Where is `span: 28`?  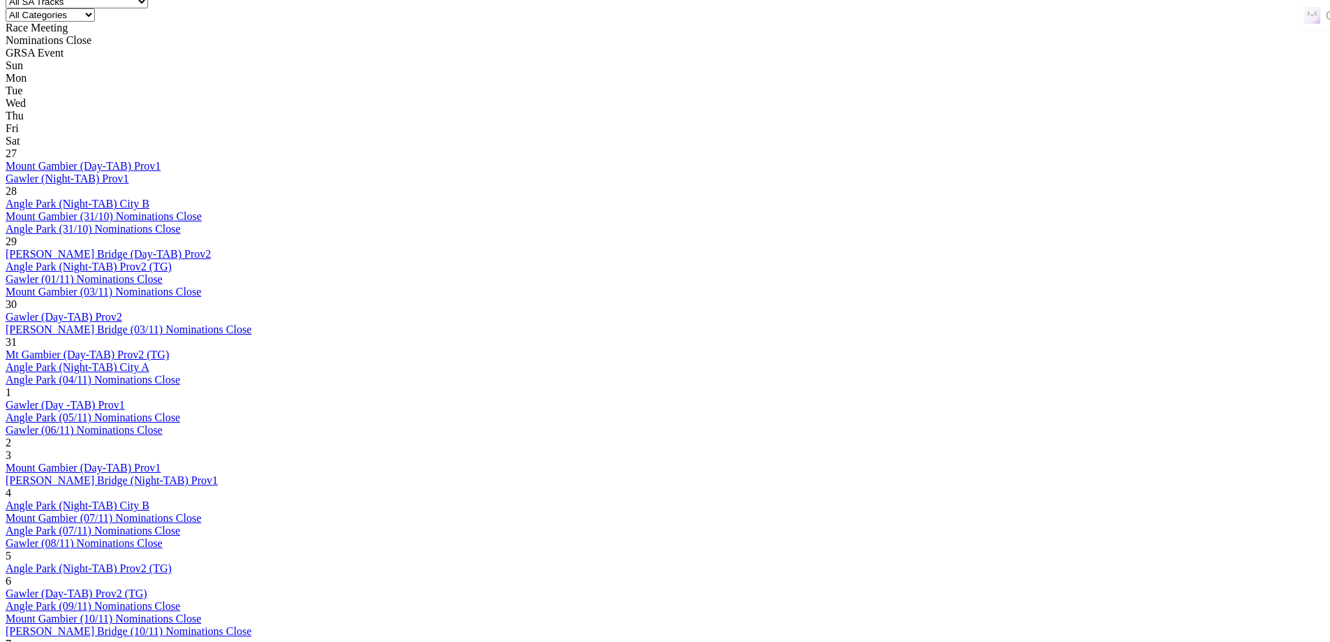
span: 28 is located at coordinates (11, 191).